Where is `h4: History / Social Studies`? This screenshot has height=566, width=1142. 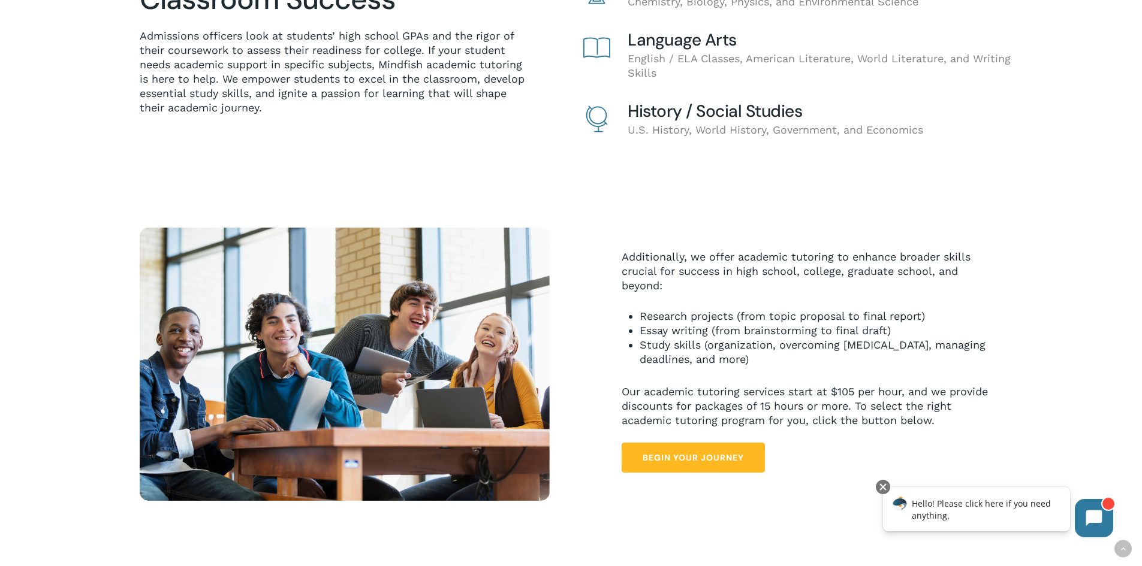 h4: History / Social Studies is located at coordinates (825, 111).